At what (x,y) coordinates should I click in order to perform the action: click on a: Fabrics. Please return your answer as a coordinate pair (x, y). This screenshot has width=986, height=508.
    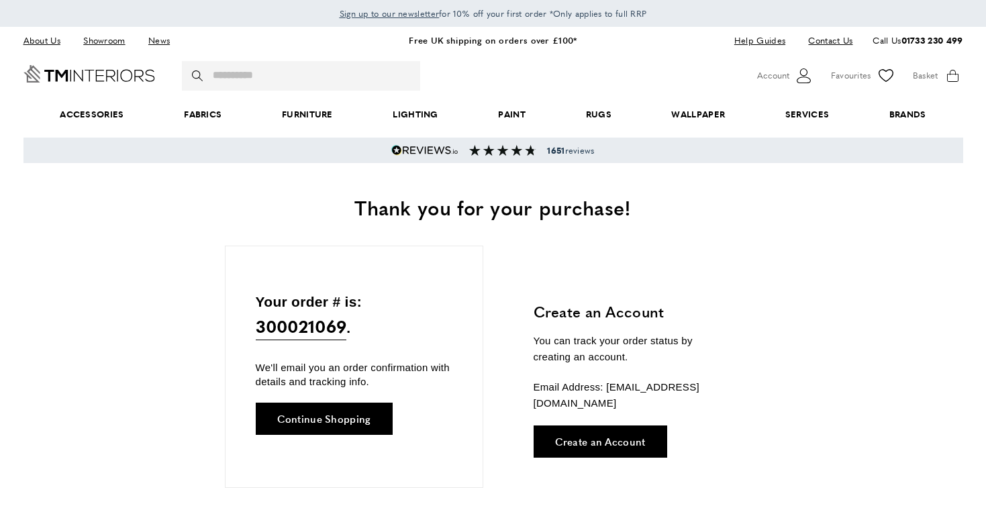
    Looking at the image, I should click on (203, 114).